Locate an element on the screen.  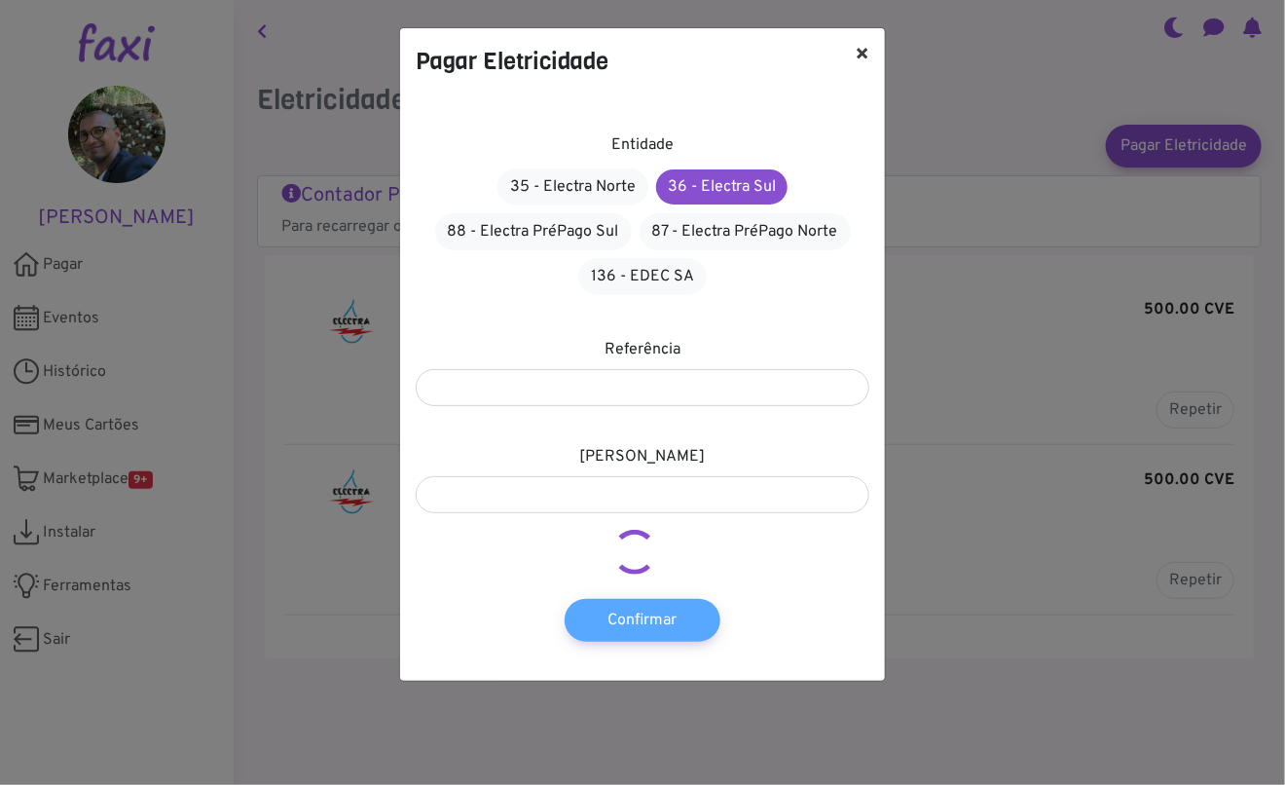
button: Confirmar is located at coordinates (643, 620).